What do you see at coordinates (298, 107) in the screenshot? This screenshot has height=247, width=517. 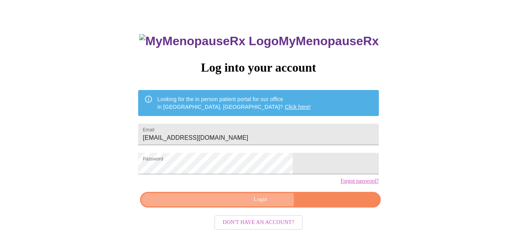 I see `a: Click here!` at bounding box center [298, 107].